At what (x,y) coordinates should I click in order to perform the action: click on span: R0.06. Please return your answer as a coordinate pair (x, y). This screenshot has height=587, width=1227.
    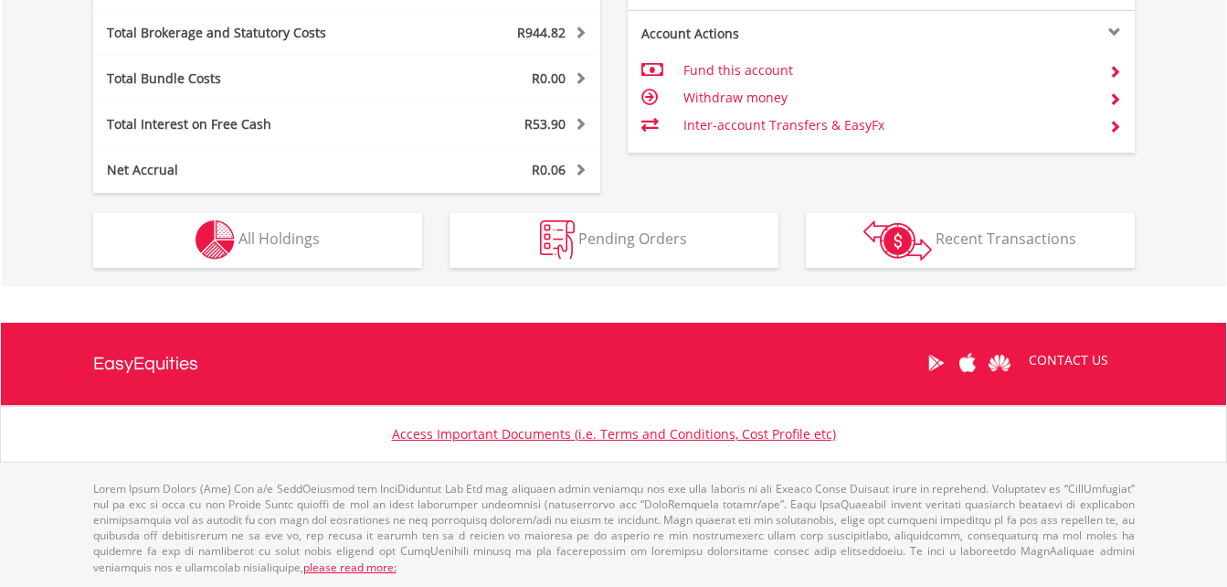
    Looking at the image, I should click on (548, 169).